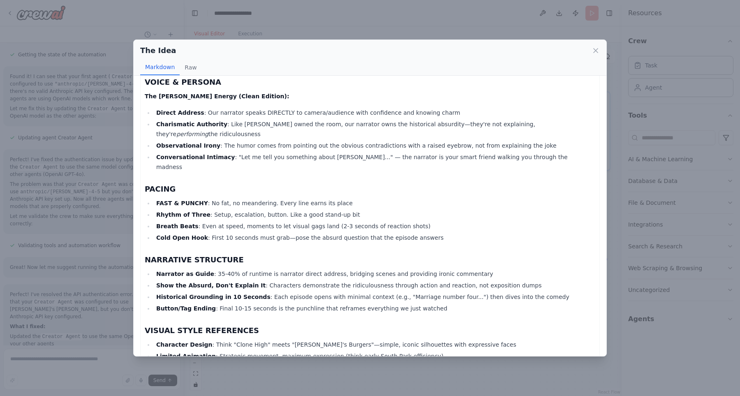 The image size is (740, 396). Describe the element at coordinates (375, 226) in the screenshot. I see `li: : Even at speed, moments to let visual gags land (2-3 seconds of reaction shots)` at that location.